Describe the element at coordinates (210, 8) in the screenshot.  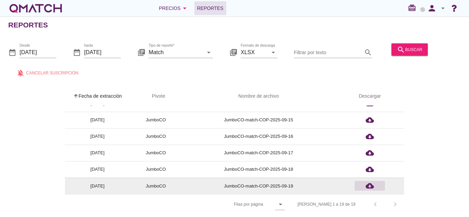
I see `span: Reportes` at that location.